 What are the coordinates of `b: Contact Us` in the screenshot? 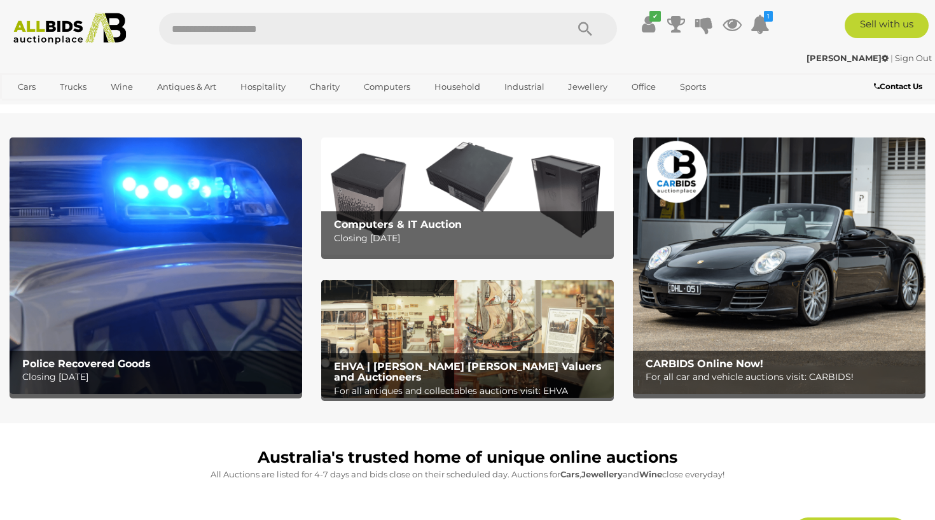 It's located at (899, 86).